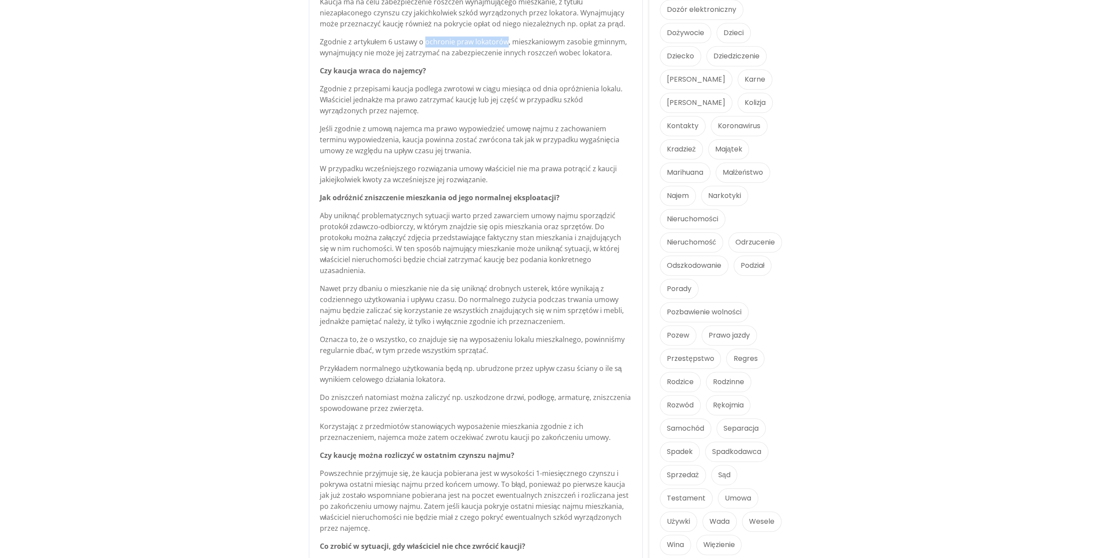  What do you see at coordinates (680, 406) in the screenshot?
I see `a: Rozwód` at bounding box center [680, 406].